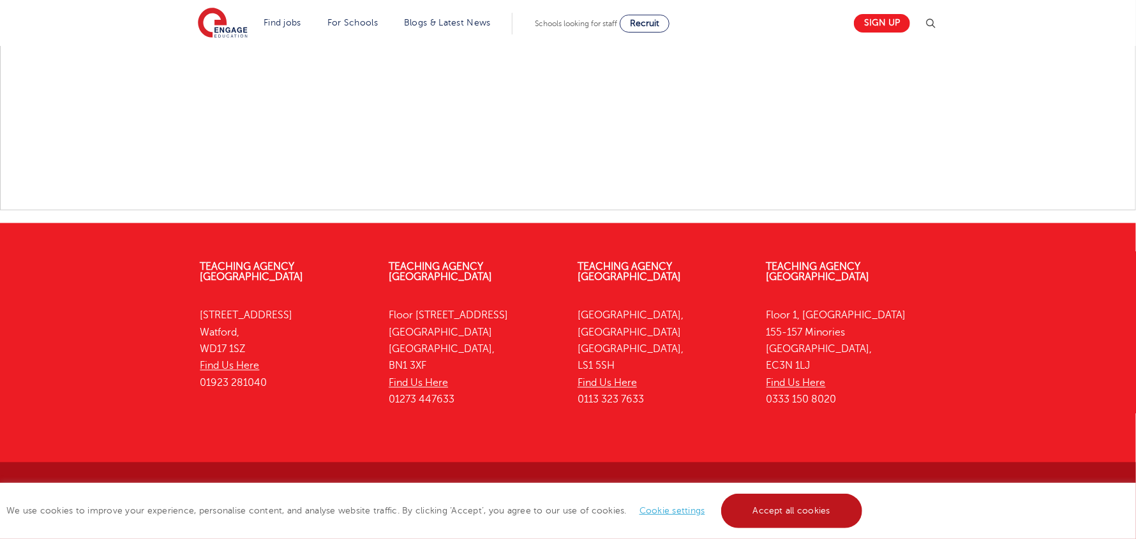 The width and height of the screenshot is (1136, 539). What do you see at coordinates (447, 22) in the screenshot?
I see `a: Blogs & Latest News` at bounding box center [447, 22].